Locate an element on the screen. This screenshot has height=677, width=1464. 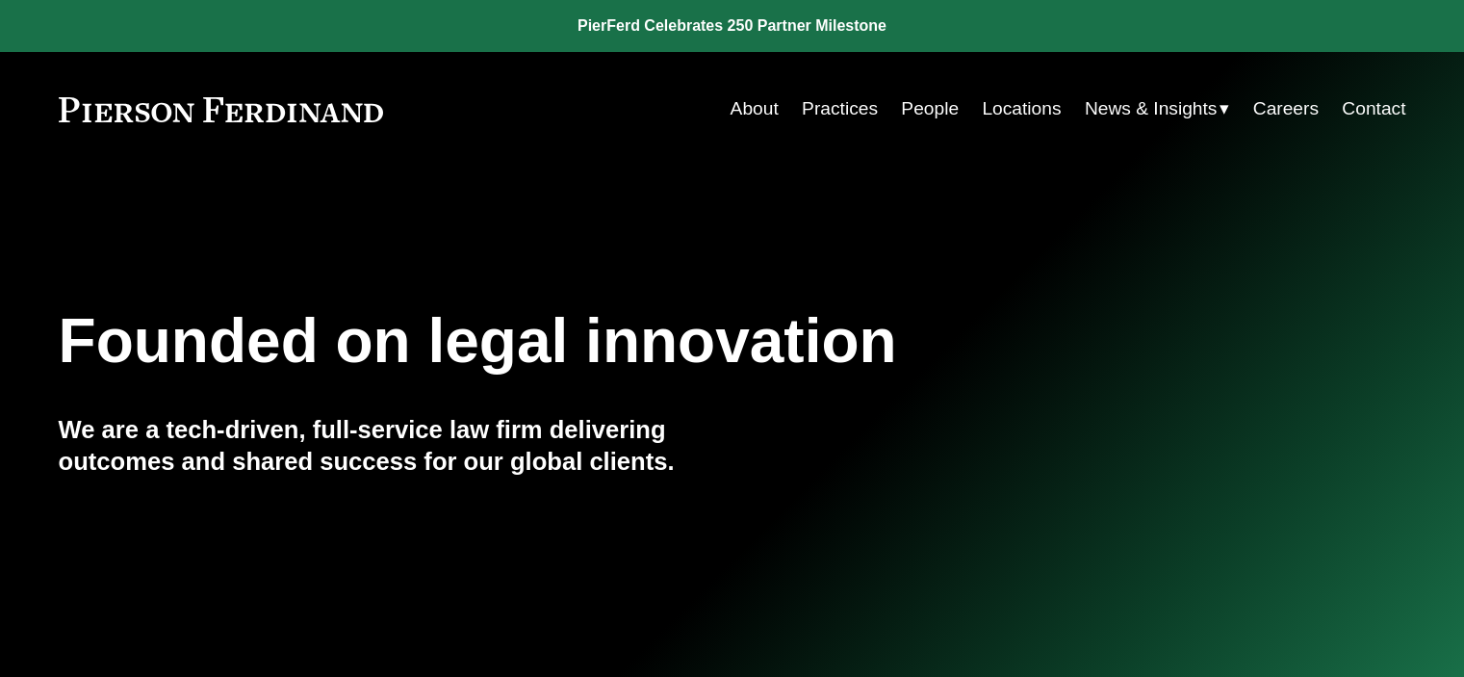
h1: Founded on legal innovation is located at coordinates (620, 341).